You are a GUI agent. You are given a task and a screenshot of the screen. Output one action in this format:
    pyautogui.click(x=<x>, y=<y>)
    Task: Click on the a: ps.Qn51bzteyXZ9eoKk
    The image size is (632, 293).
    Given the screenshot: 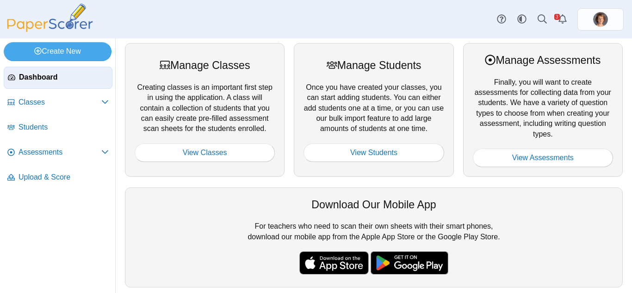 What is the action you would take?
    pyautogui.click(x=601, y=19)
    